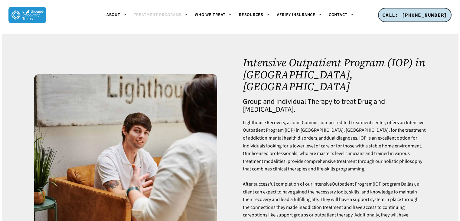  What do you see at coordinates (116, 15) in the screenshot?
I see `a: About` at bounding box center [116, 15].